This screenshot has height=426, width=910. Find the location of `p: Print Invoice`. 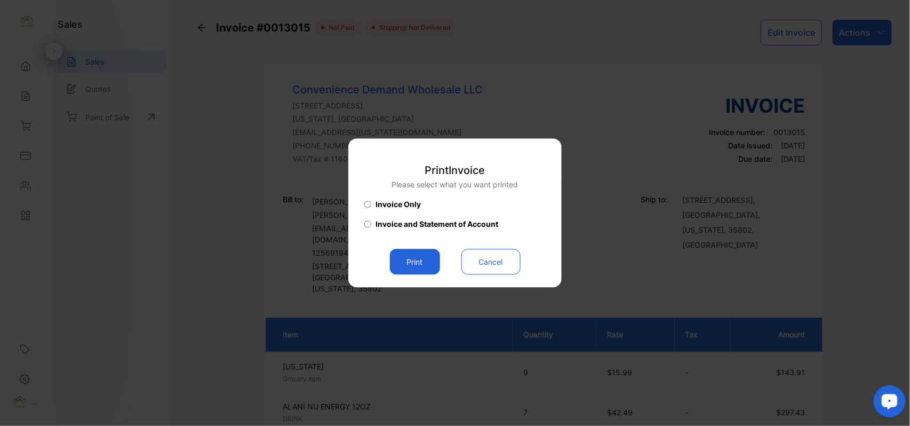

p: Print Invoice is located at coordinates (455, 171).